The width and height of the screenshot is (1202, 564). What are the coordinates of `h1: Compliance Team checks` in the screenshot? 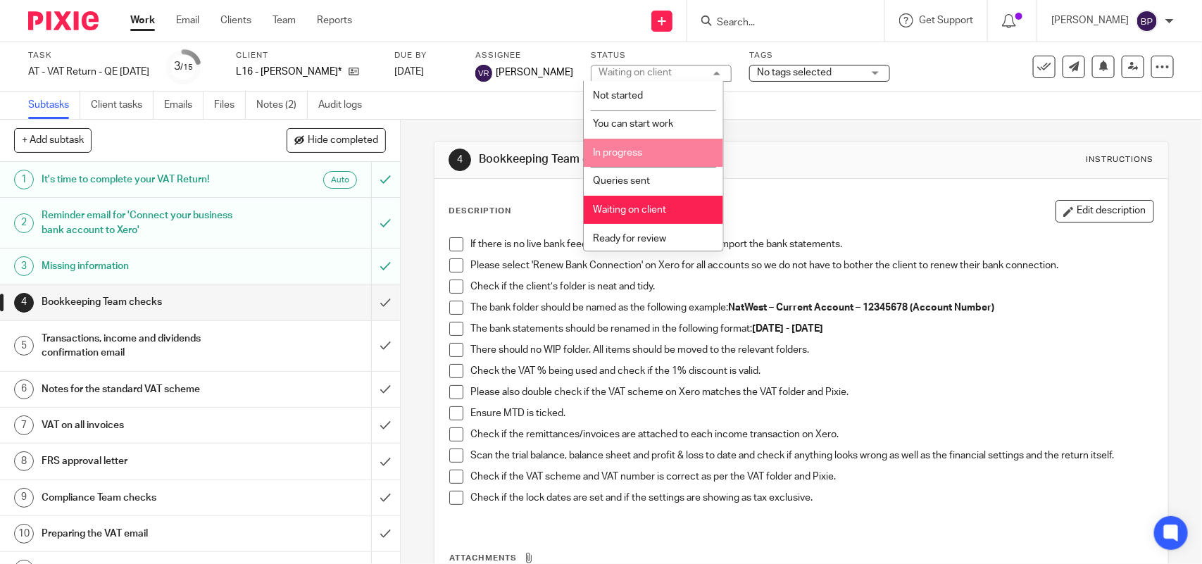 It's located at (147, 498).